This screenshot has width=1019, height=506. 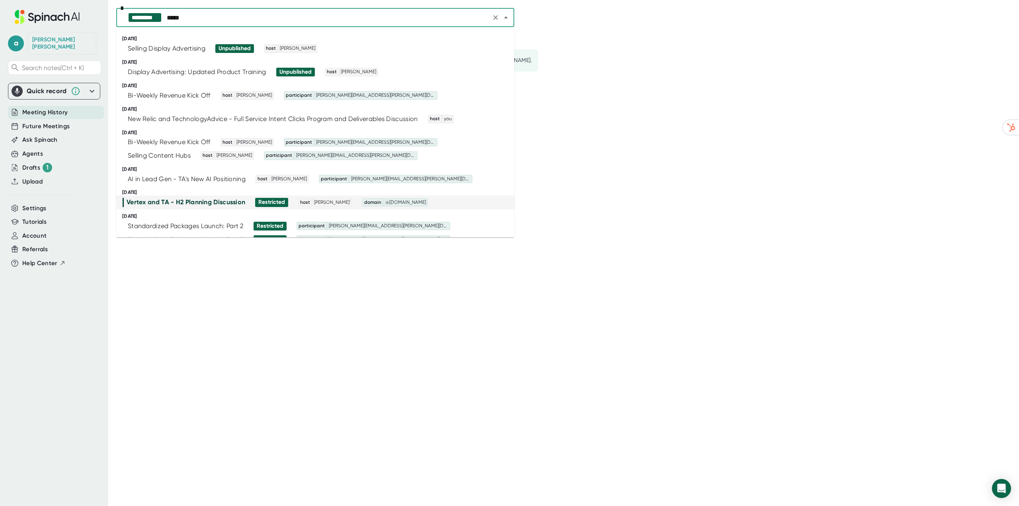 What do you see at coordinates (35, 249) in the screenshot?
I see `button: Referrals` at bounding box center [35, 249].